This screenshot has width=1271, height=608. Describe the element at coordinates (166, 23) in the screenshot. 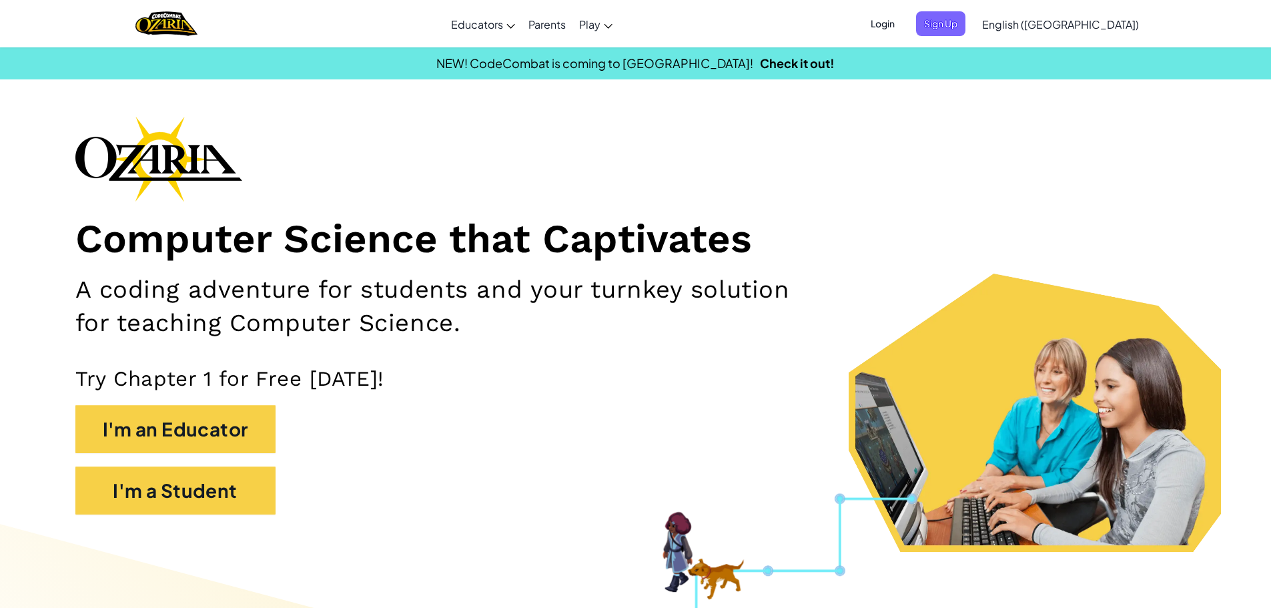

I see `img: Home` at that location.